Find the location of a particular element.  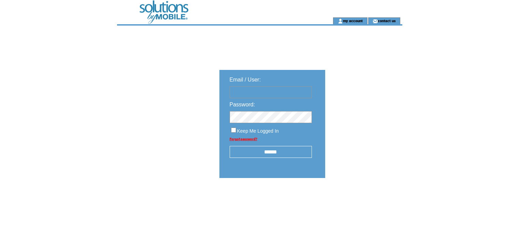

span: Keep Me Logged In is located at coordinates (258, 131).